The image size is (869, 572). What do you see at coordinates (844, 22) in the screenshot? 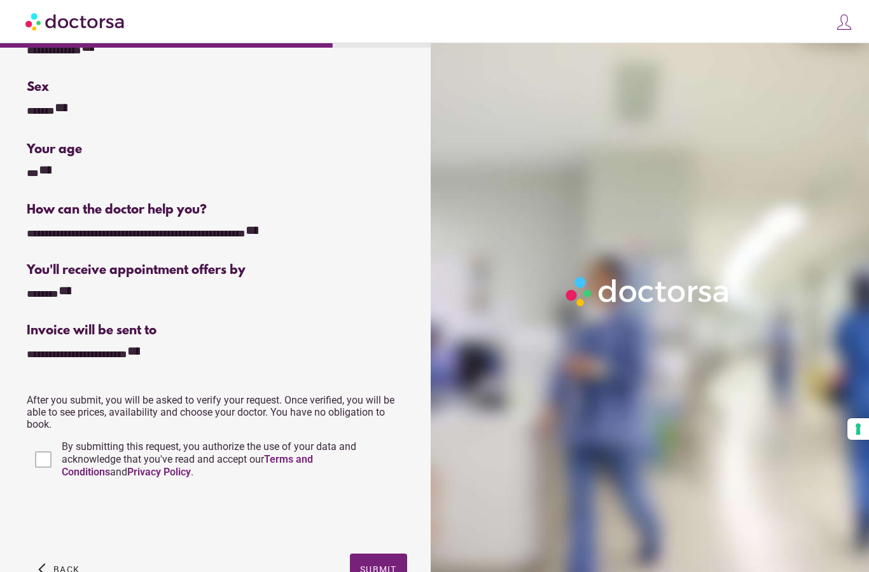
I see `img: icons8-customer-100.png` at bounding box center [844, 22].